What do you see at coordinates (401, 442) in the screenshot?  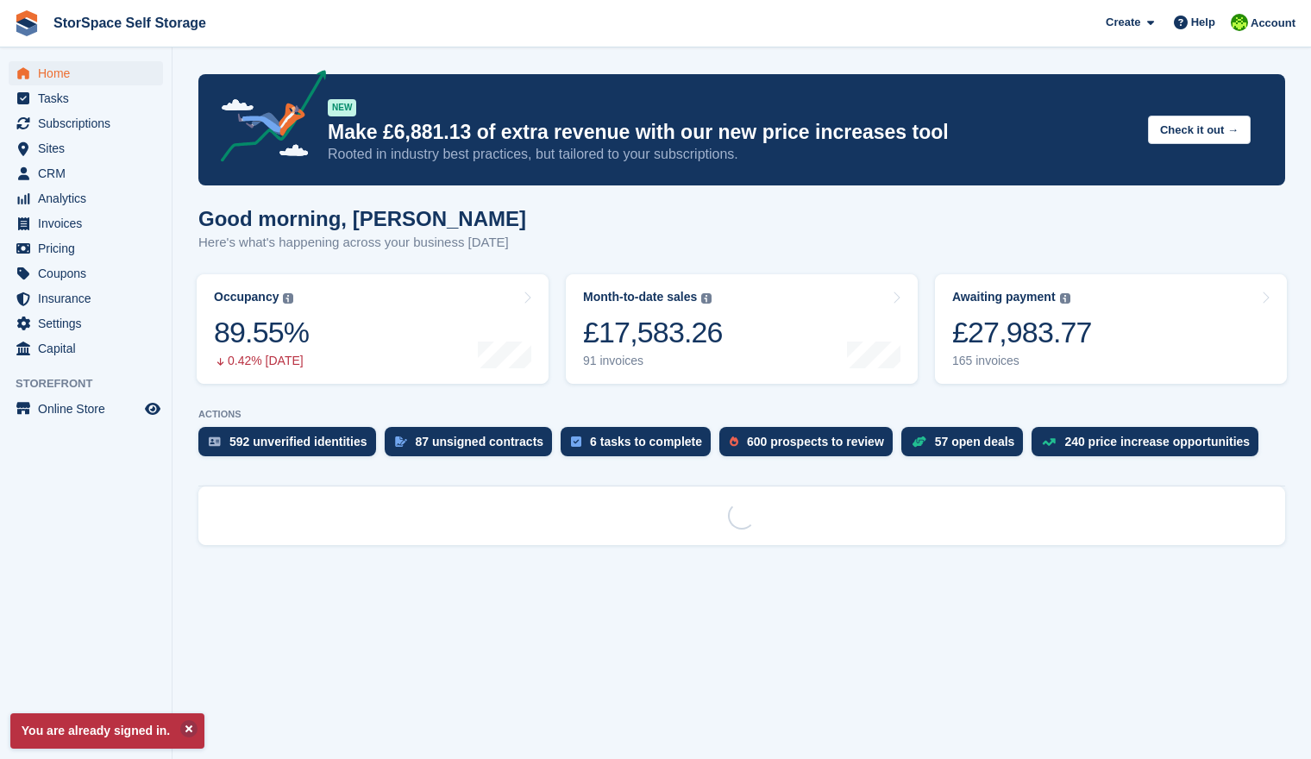 I see `img: contract_signature_icon-13c848040528278c33f63329250d36e43548de30e8caae1d1a13099fd9432cc5.svg` at bounding box center [401, 442].